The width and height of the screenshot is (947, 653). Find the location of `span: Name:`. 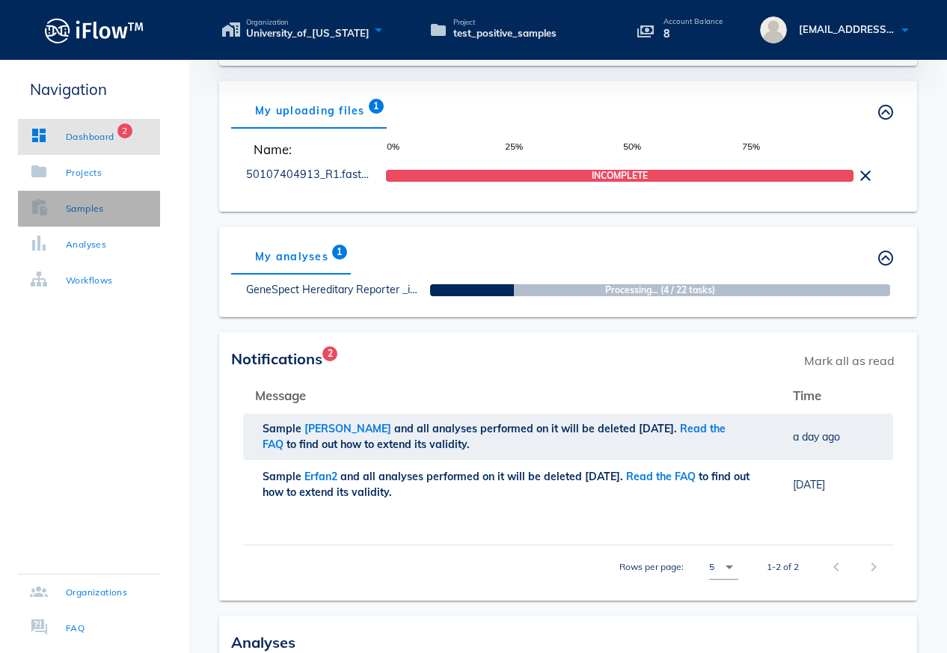

span: Name: is located at coordinates (310, 149).